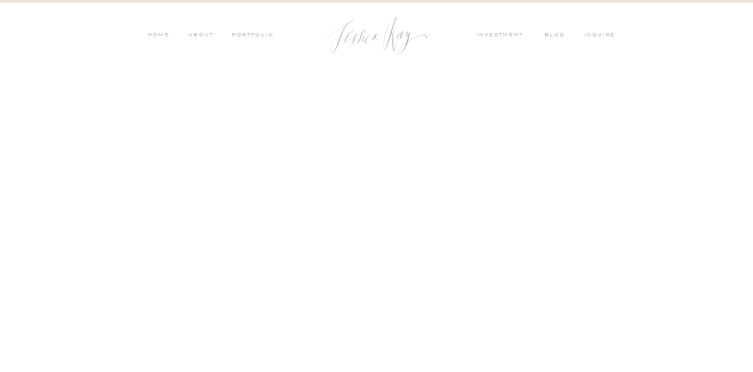 This screenshot has width=753, height=372. Describe the element at coordinates (200, 36) in the screenshot. I see `a: ABOUT` at that location.